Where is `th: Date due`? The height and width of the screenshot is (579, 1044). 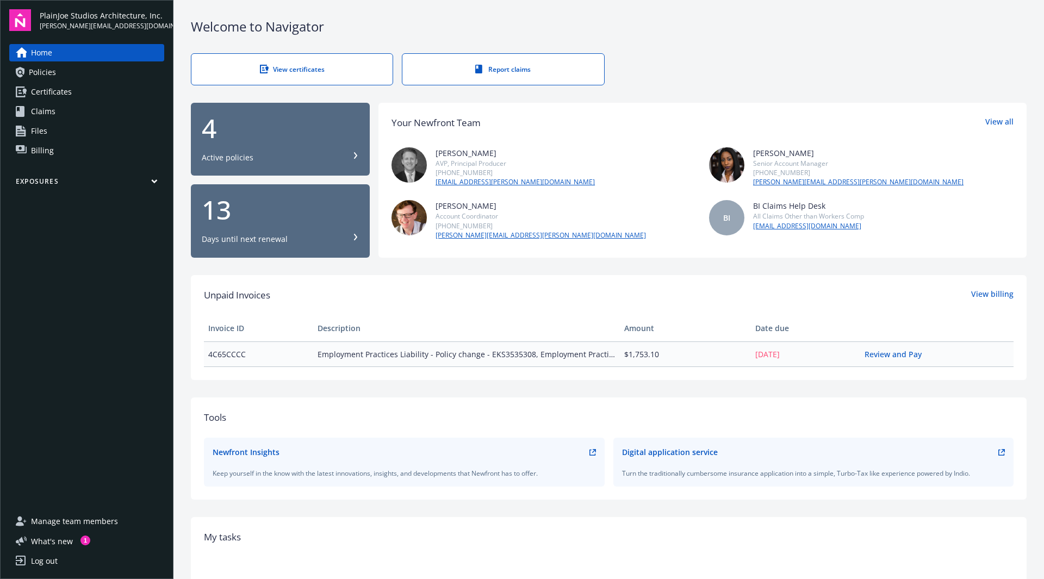 th: Date due is located at coordinates (805, 328).